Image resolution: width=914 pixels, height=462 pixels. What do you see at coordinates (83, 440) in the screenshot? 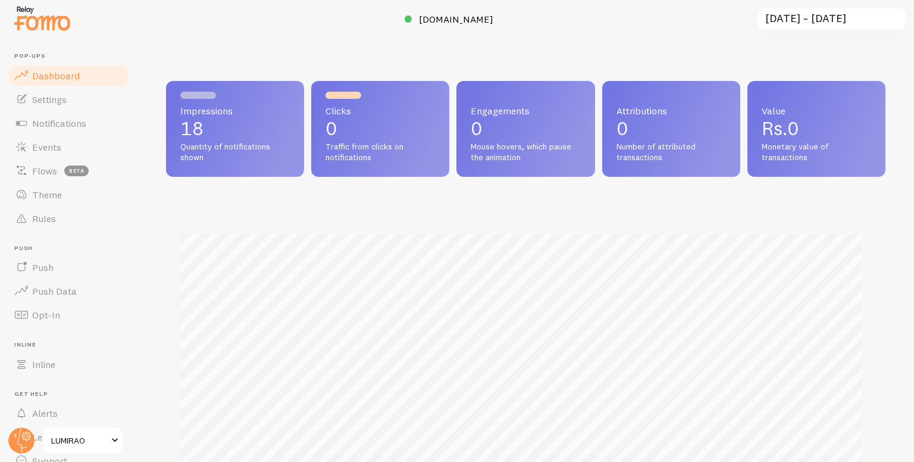
I see `a: LUMIRAO` at bounding box center [83, 440].